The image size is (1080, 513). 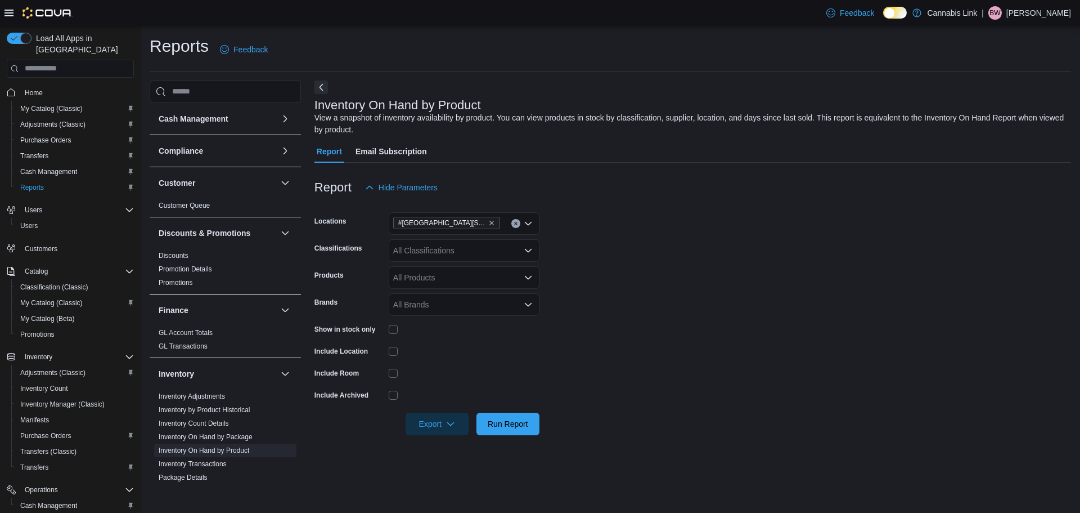 I want to click on a: Promotions, so click(x=37, y=334).